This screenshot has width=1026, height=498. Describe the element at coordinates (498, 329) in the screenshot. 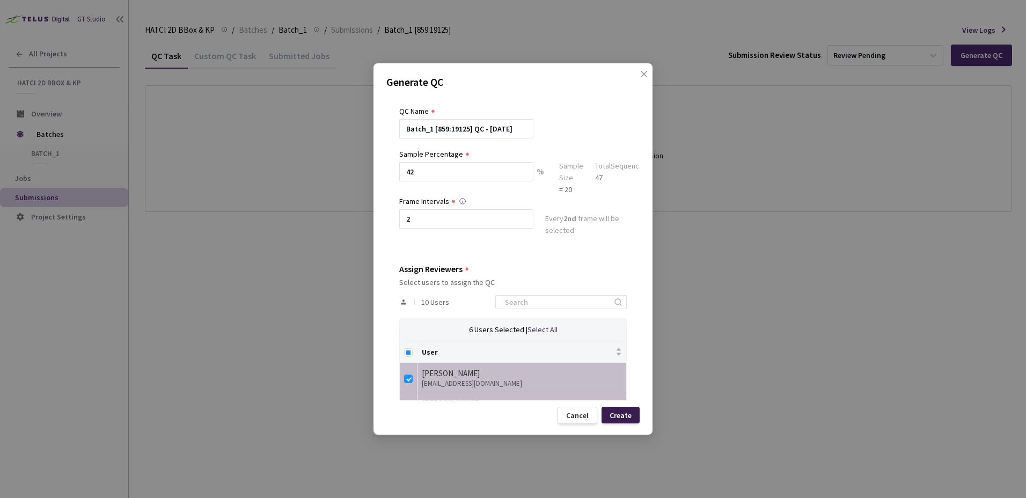

I see `span: 6 Users Selected |` at that location.